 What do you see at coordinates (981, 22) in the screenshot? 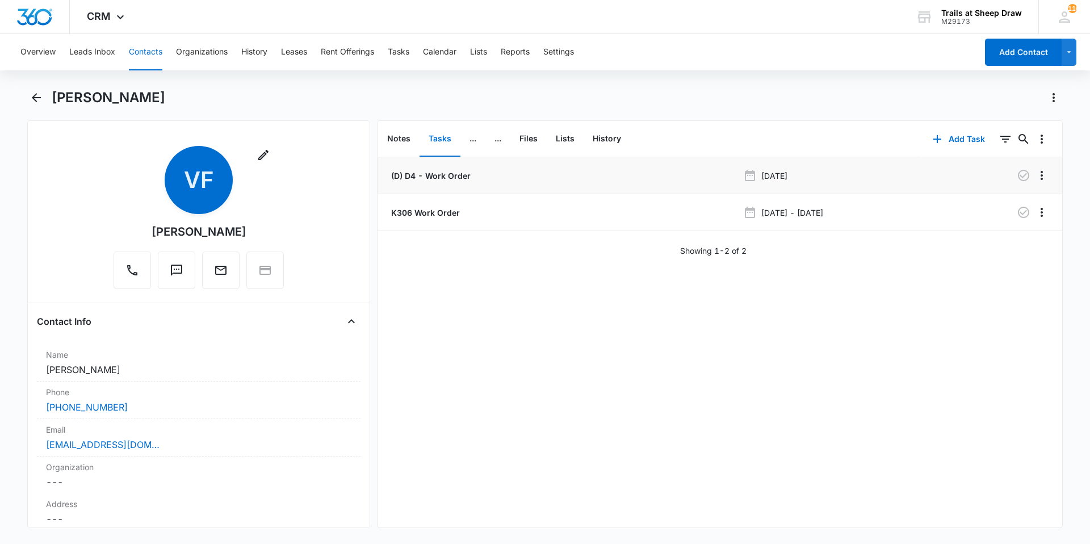
I see `div: account id` at bounding box center [981, 22].